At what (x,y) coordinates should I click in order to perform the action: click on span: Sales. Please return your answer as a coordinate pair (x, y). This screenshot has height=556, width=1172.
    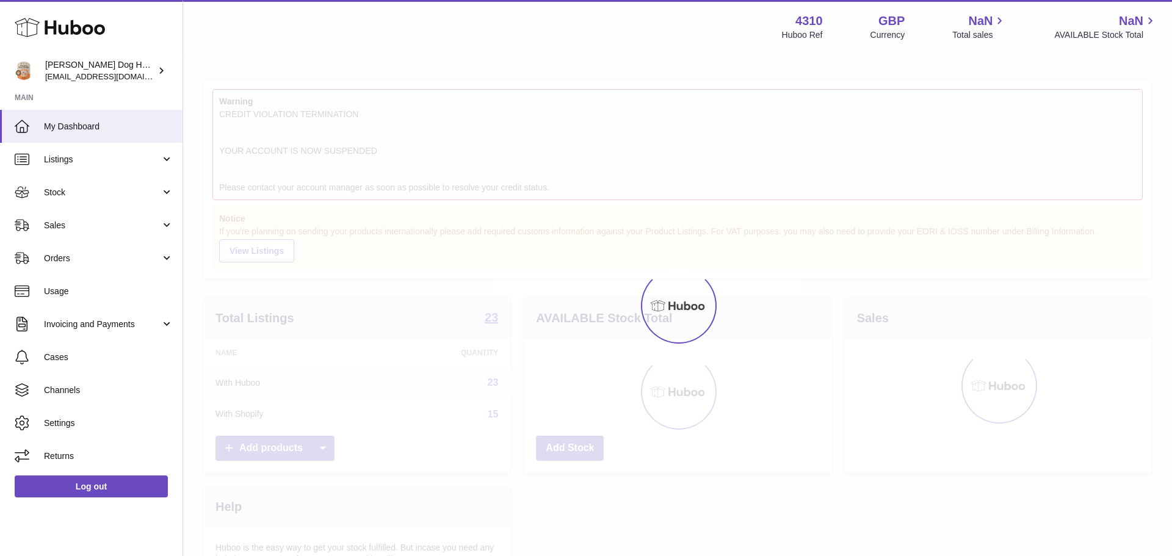
    Looking at the image, I should click on (102, 225).